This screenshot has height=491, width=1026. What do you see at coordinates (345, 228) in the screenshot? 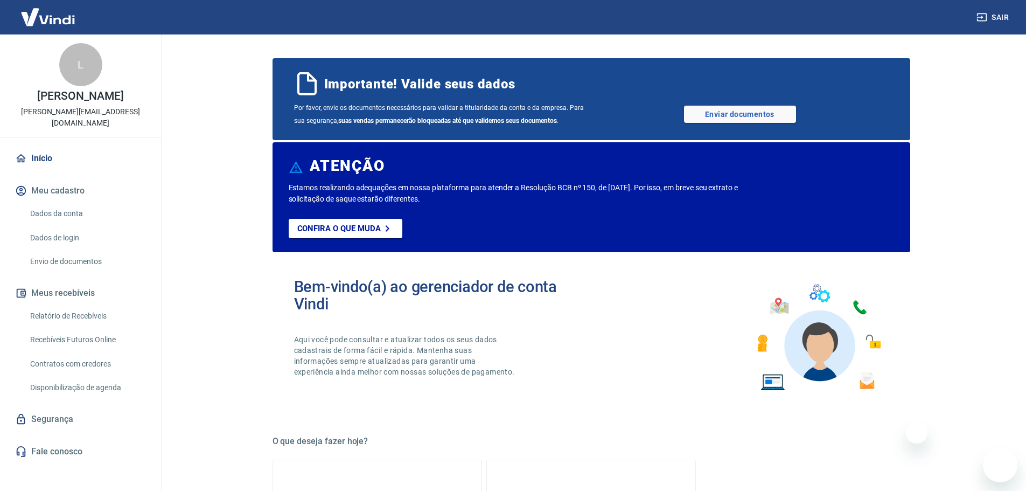
I see `a: Confira o que muda` at bounding box center [345, 228].